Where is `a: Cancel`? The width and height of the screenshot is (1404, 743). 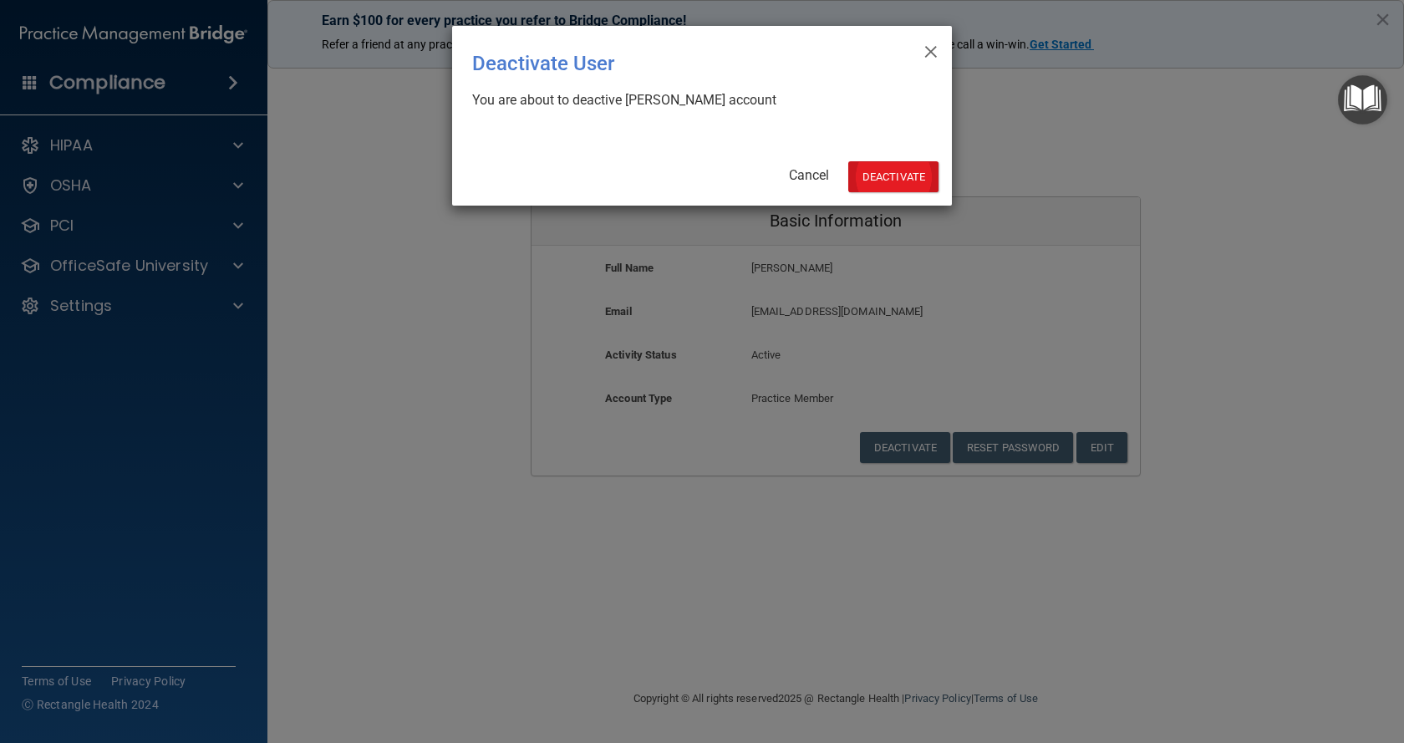
a: Cancel is located at coordinates (809, 175).